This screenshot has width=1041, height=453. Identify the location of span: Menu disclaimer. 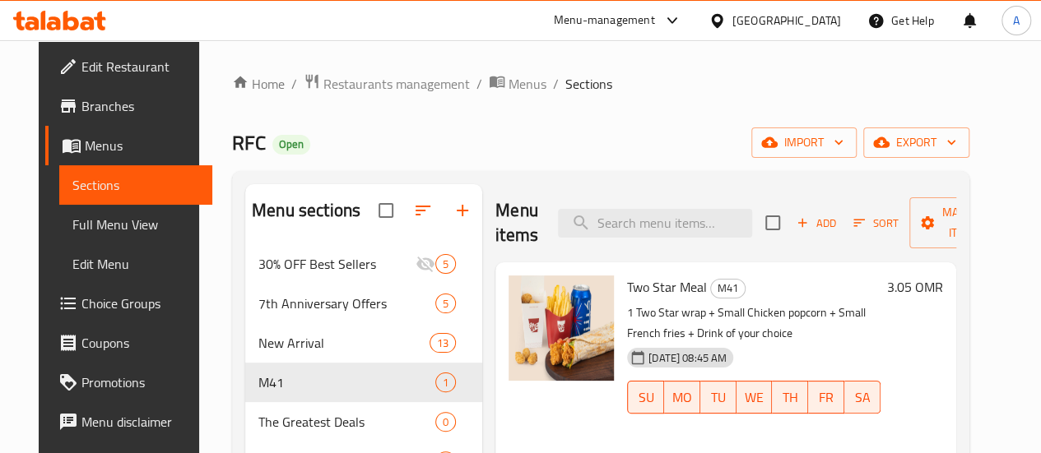
(140, 422).